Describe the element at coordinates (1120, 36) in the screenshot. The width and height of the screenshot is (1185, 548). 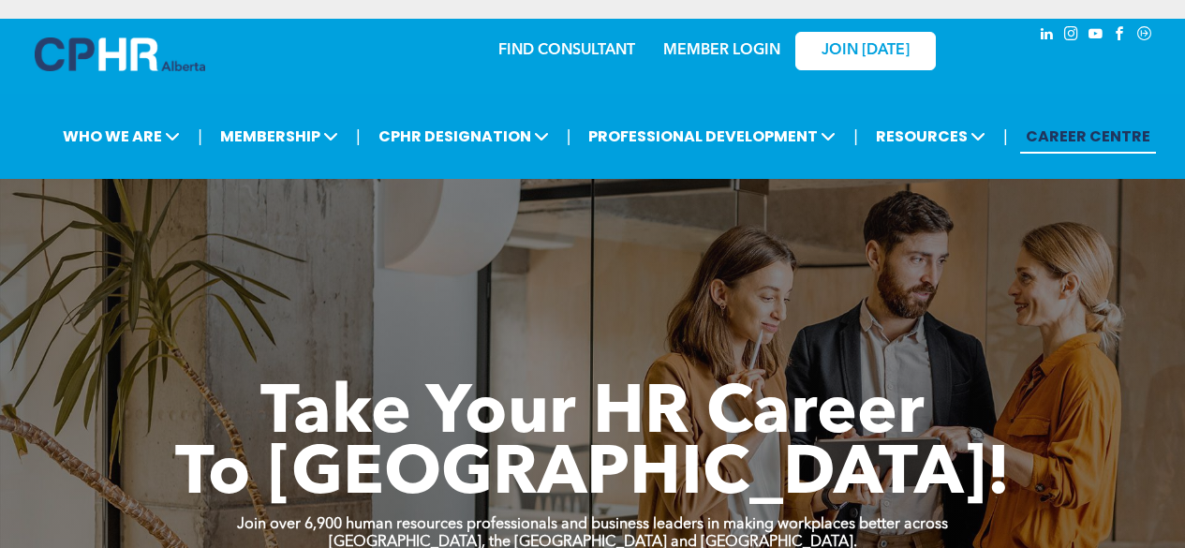
I see `a: facebook` at that location.